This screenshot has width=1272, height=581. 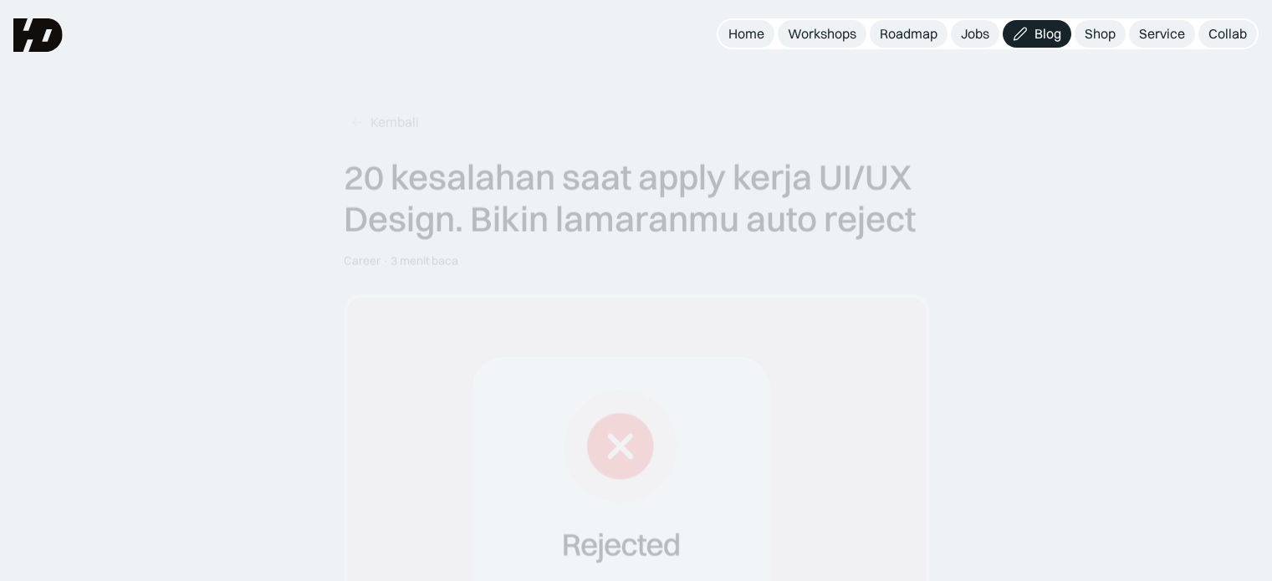 What do you see at coordinates (975, 33) in the screenshot?
I see `div: Jobs` at bounding box center [975, 33].